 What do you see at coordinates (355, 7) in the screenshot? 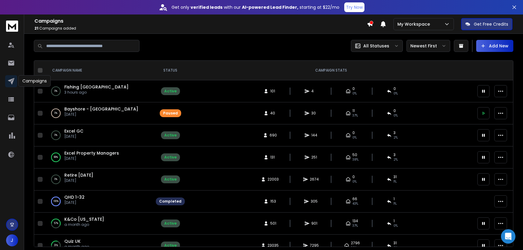
I see `p: Try Now` at bounding box center [355, 7].